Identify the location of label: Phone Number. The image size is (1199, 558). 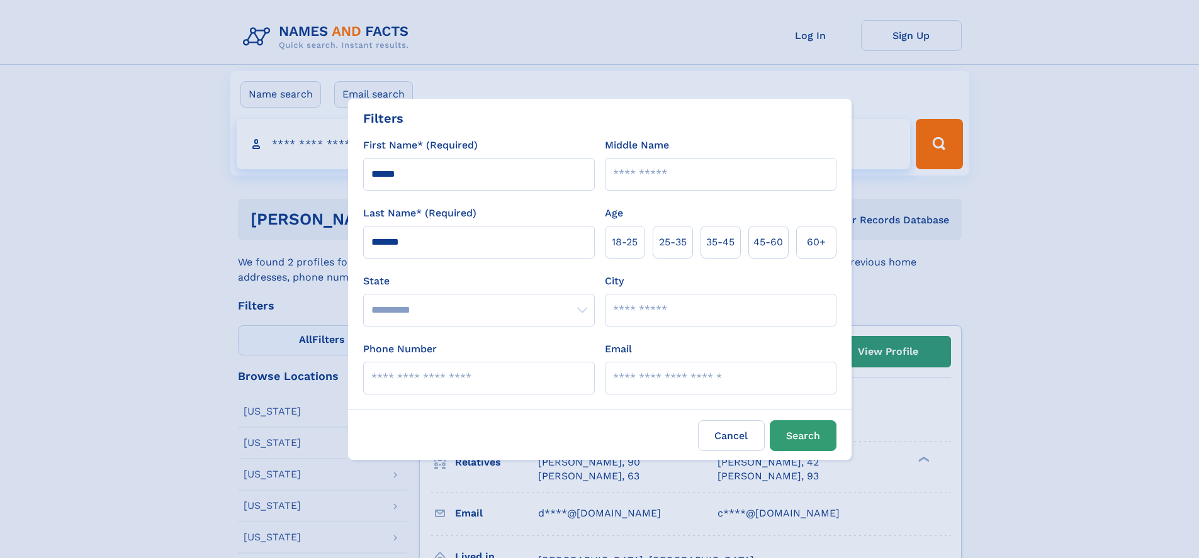
(400, 349).